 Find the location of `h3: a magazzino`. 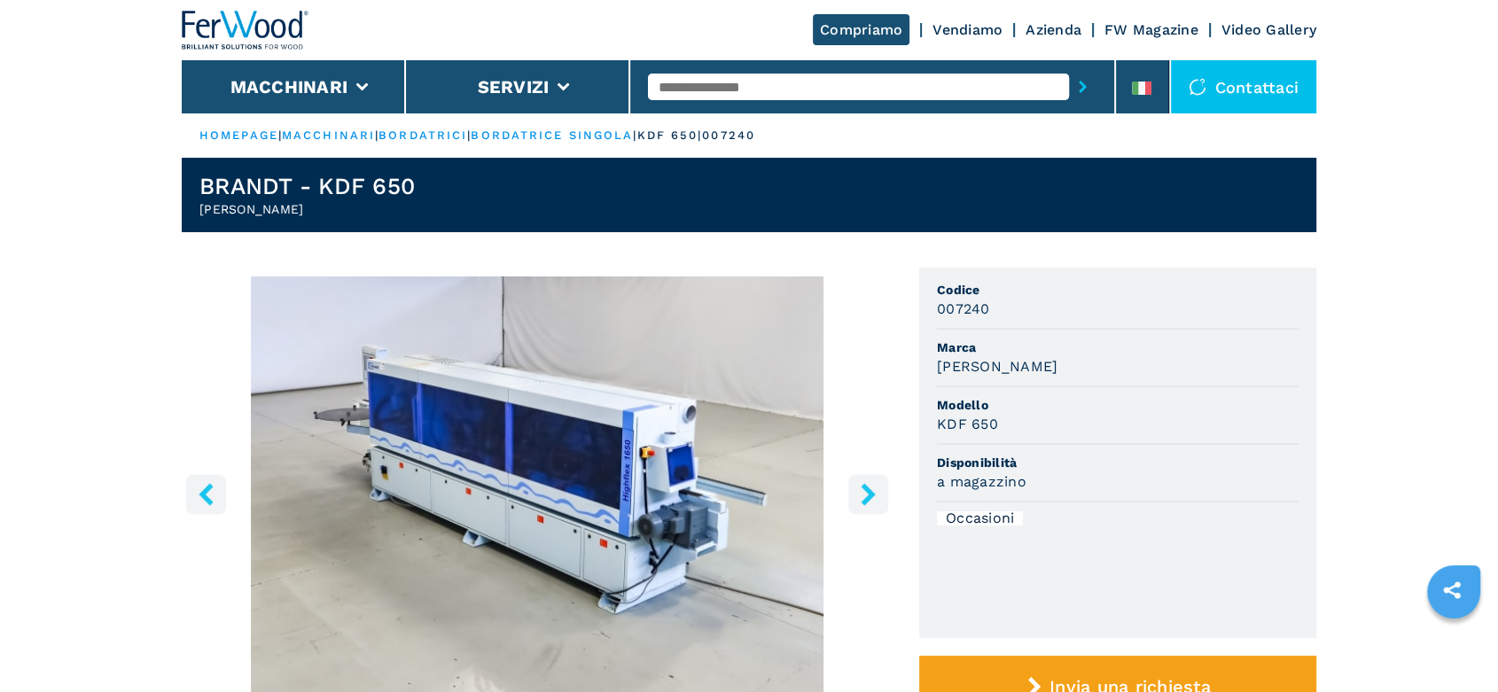

h3: a magazzino is located at coordinates (982, 481).